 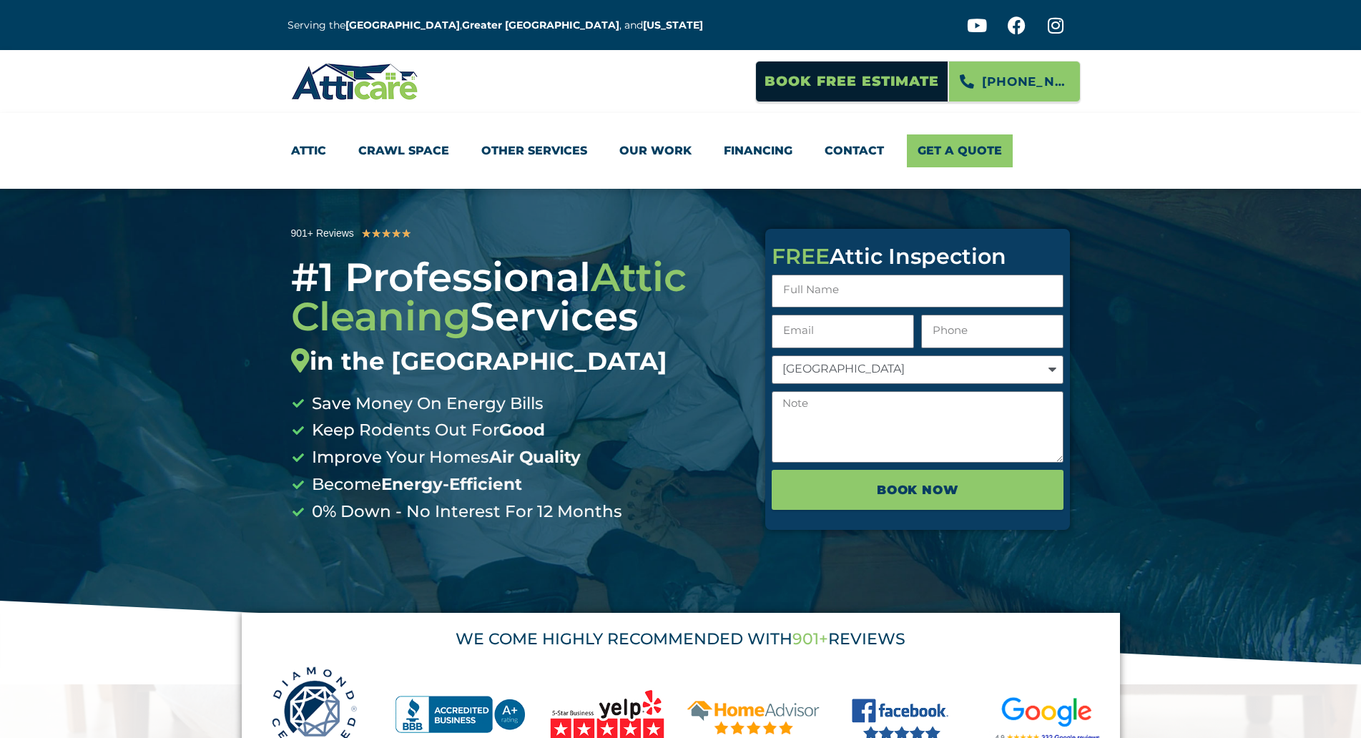 What do you see at coordinates (918, 291) in the screenshot?
I see `input: Full Name` at bounding box center [918, 291].